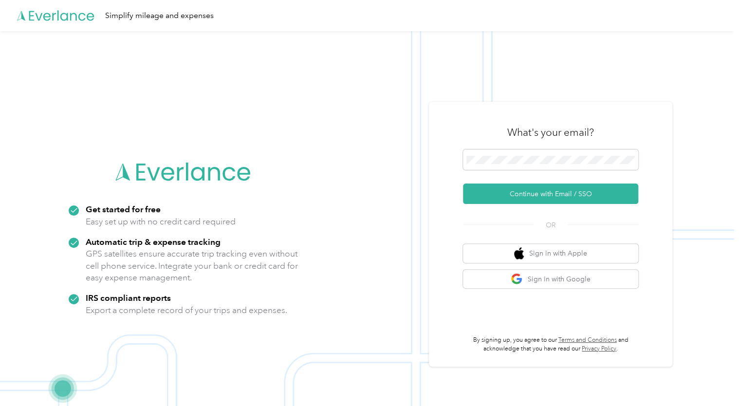 The width and height of the screenshot is (739, 406). What do you see at coordinates (186, 310) in the screenshot?
I see `p: Export a complete record of your trips and expenses.` at bounding box center [186, 310].